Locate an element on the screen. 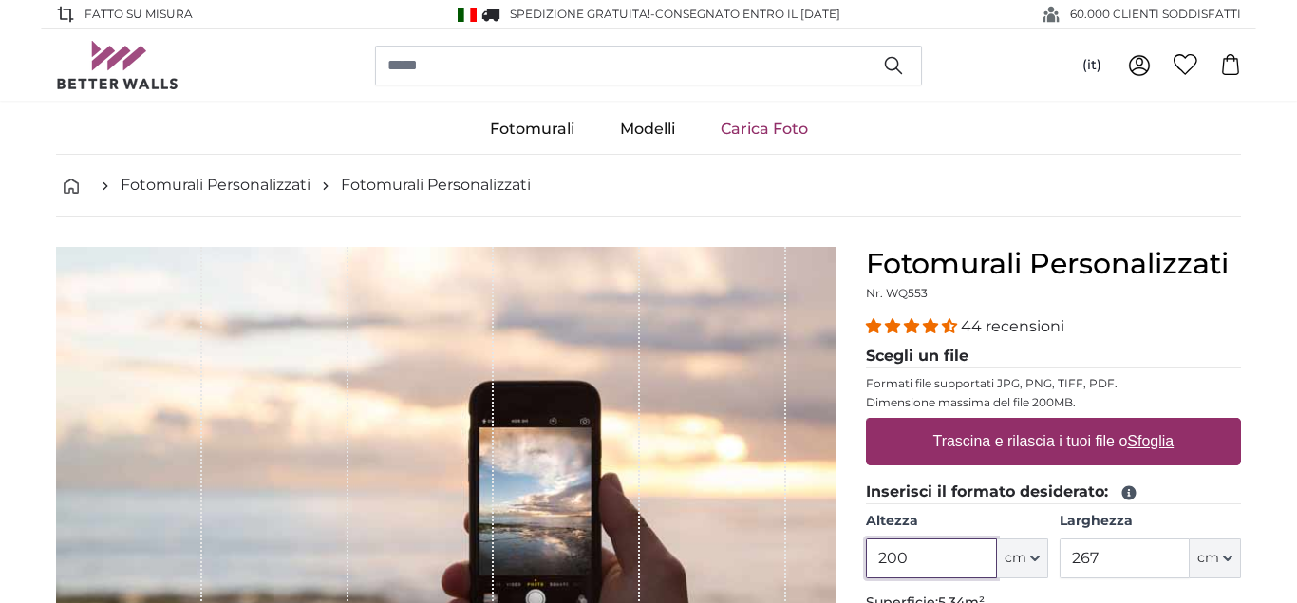  legend: Scegli un file is located at coordinates (1053, 356).